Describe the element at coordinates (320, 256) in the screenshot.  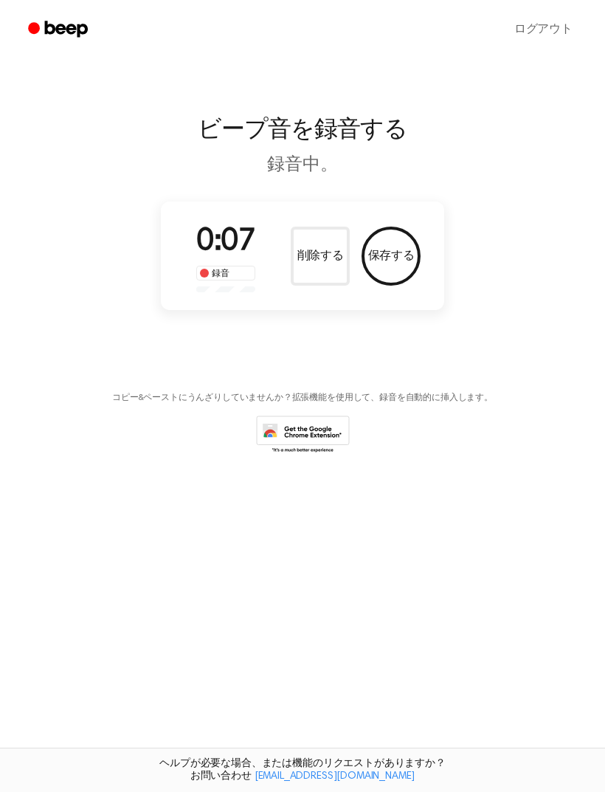
I see `button: オーディオレコードを削除` at that location.